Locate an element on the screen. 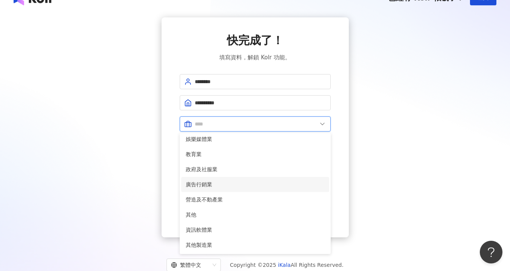  span: 其他製造業 is located at coordinates (255, 245).